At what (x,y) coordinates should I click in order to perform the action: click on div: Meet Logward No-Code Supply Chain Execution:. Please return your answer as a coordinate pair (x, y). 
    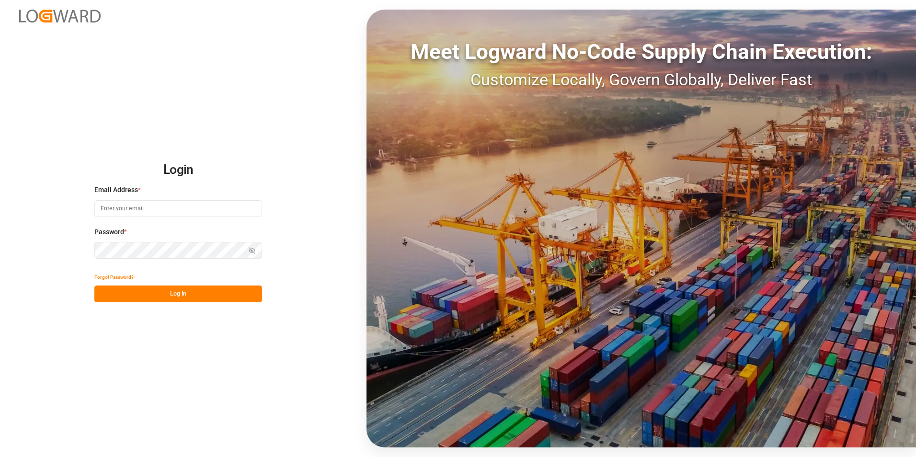
    Looking at the image, I should click on (641, 52).